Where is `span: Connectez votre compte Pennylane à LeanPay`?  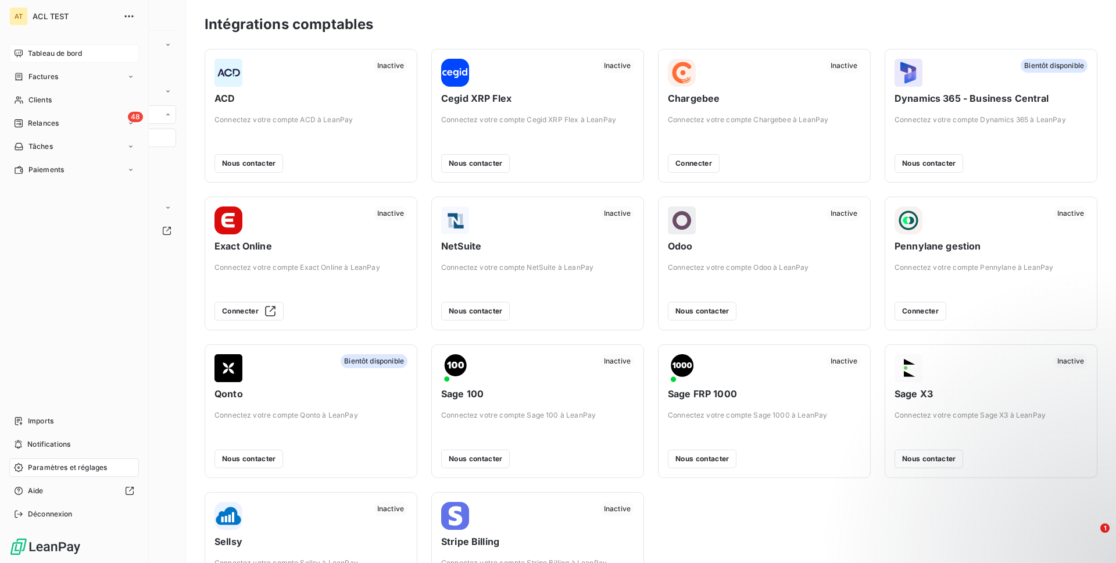
span: Connectez votre compte Pennylane à LeanPay is located at coordinates (991, 267).